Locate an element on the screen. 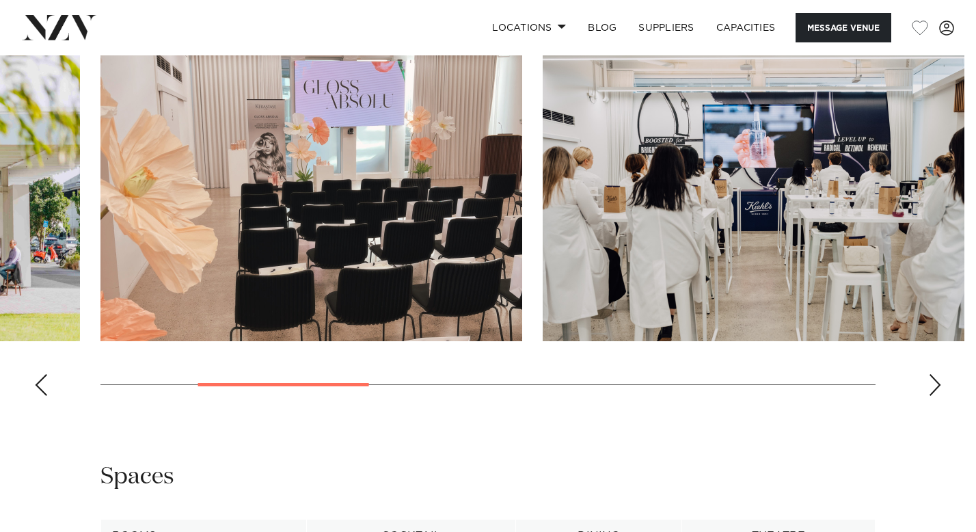  button: Message Venue is located at coordinates (843, 27).